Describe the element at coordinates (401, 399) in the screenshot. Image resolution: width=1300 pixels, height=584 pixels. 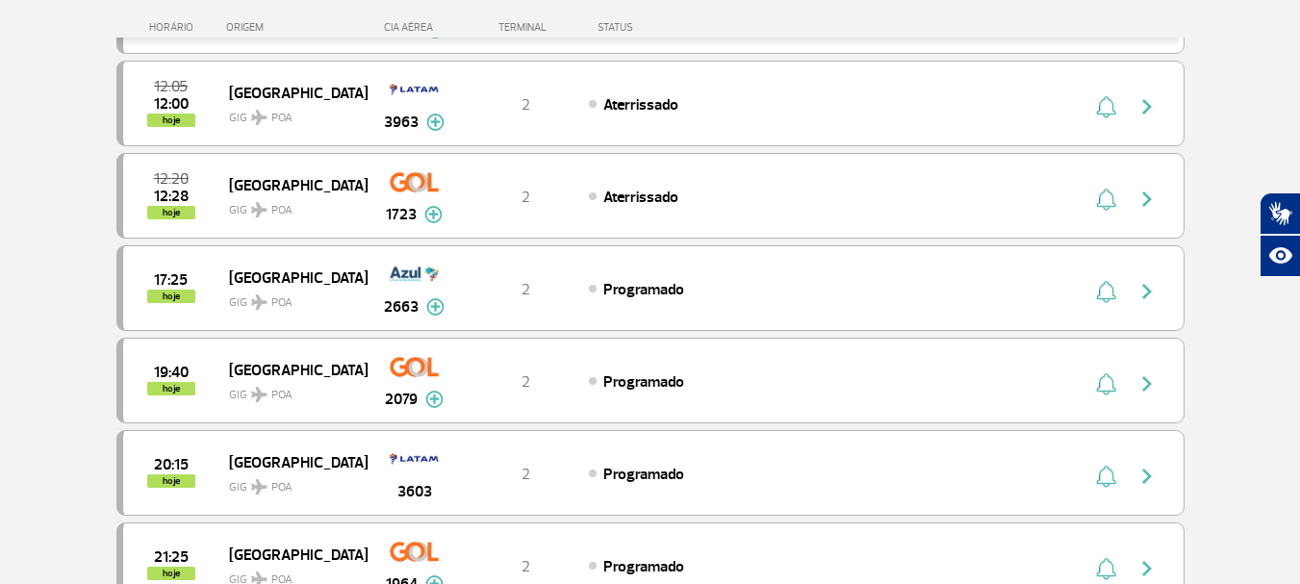
I see `span: 2079` at that location.